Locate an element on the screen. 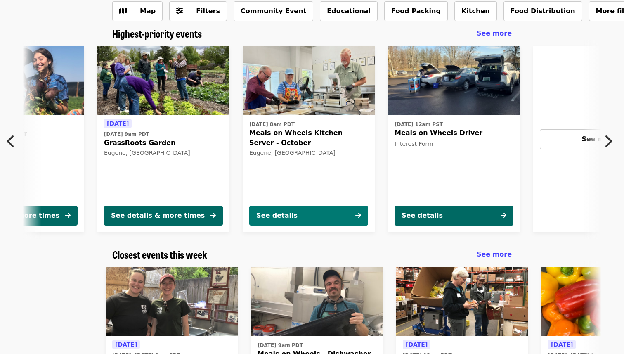  div: See details & more times is located at coordinates (158, 215).